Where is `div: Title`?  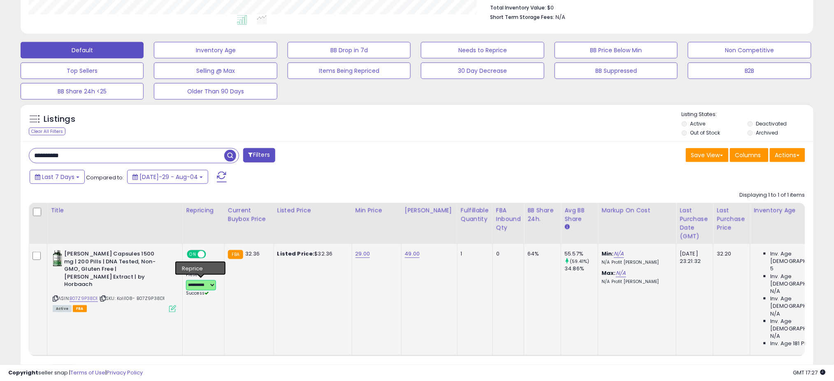
div: Title is located at coordinates (115, 210).